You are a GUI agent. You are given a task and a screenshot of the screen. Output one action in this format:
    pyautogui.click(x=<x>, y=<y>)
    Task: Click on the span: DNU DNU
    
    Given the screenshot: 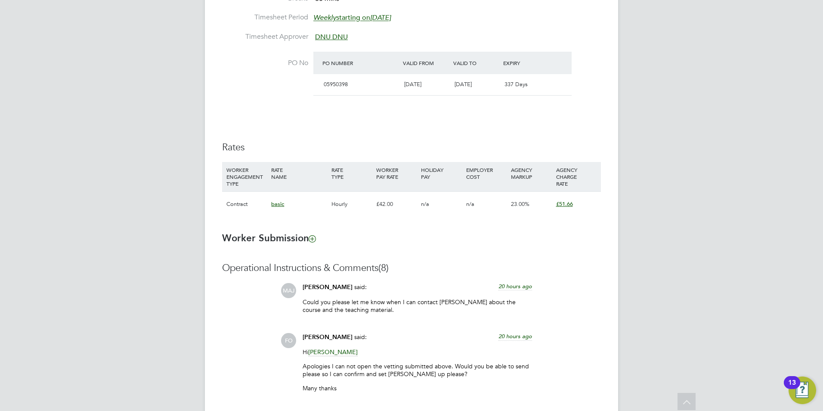 What is the action you would take?
    pyautogui.click(x=332, y=37)
    